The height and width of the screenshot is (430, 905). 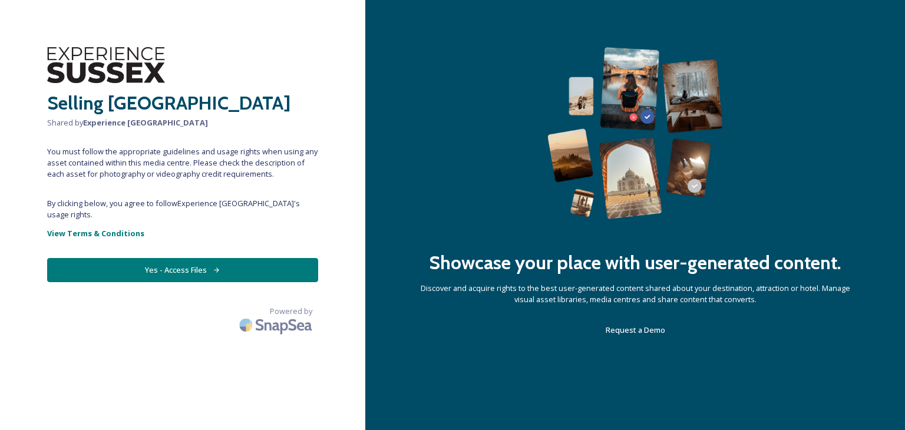 What do you see at coordinates (106, 65) in the screenshot?
I see `img: WSCC%20ES%20Logo%20-%20Primary%20-%20Black.png` at bounding box center [106, 65].